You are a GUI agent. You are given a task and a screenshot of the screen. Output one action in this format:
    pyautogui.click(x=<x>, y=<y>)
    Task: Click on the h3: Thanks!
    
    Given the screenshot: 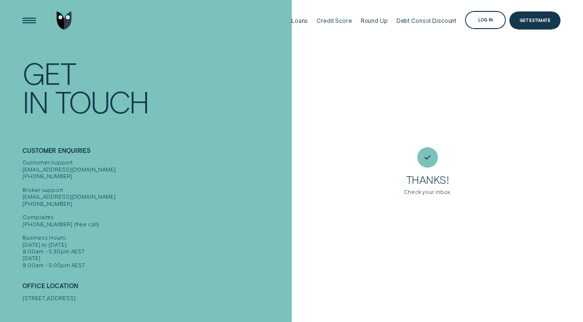 What is the action you would take?
    pyautogui.click(x=428, y=181)
    